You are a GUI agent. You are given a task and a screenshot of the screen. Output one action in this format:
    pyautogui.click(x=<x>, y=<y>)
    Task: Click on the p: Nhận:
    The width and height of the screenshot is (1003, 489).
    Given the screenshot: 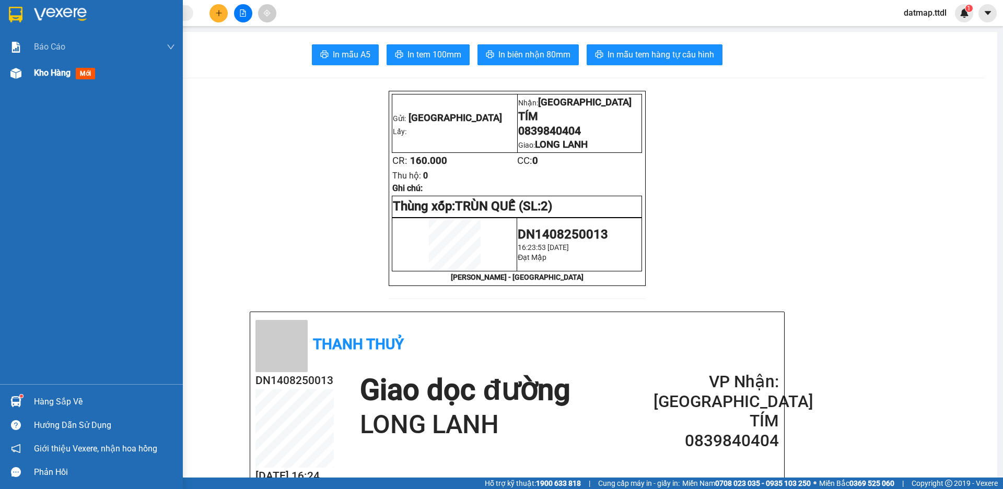 What is the action you would take?
    pyautogui.click(x=580, y=102)
    